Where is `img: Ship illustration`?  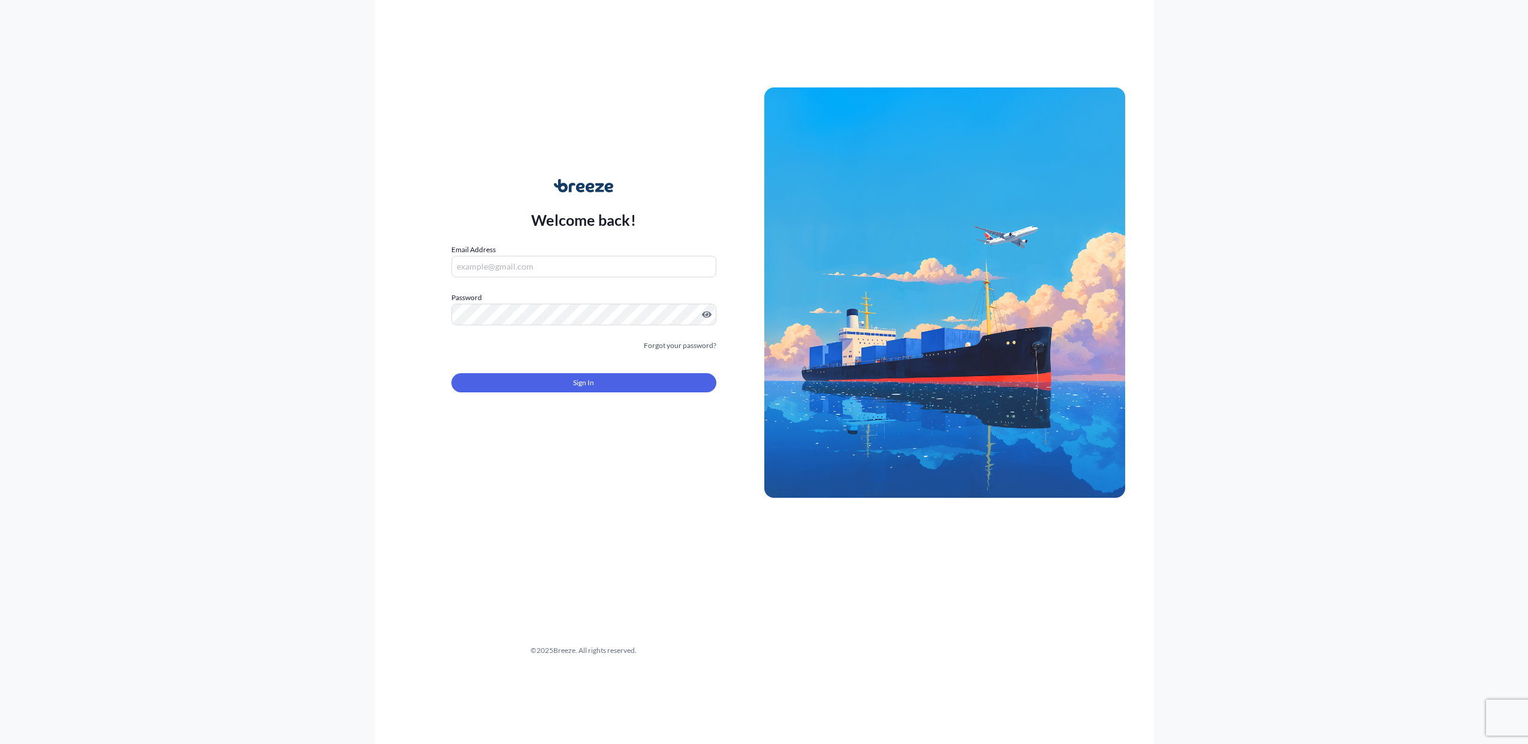 img: Ship illustration is located at coordinates (944, 292).